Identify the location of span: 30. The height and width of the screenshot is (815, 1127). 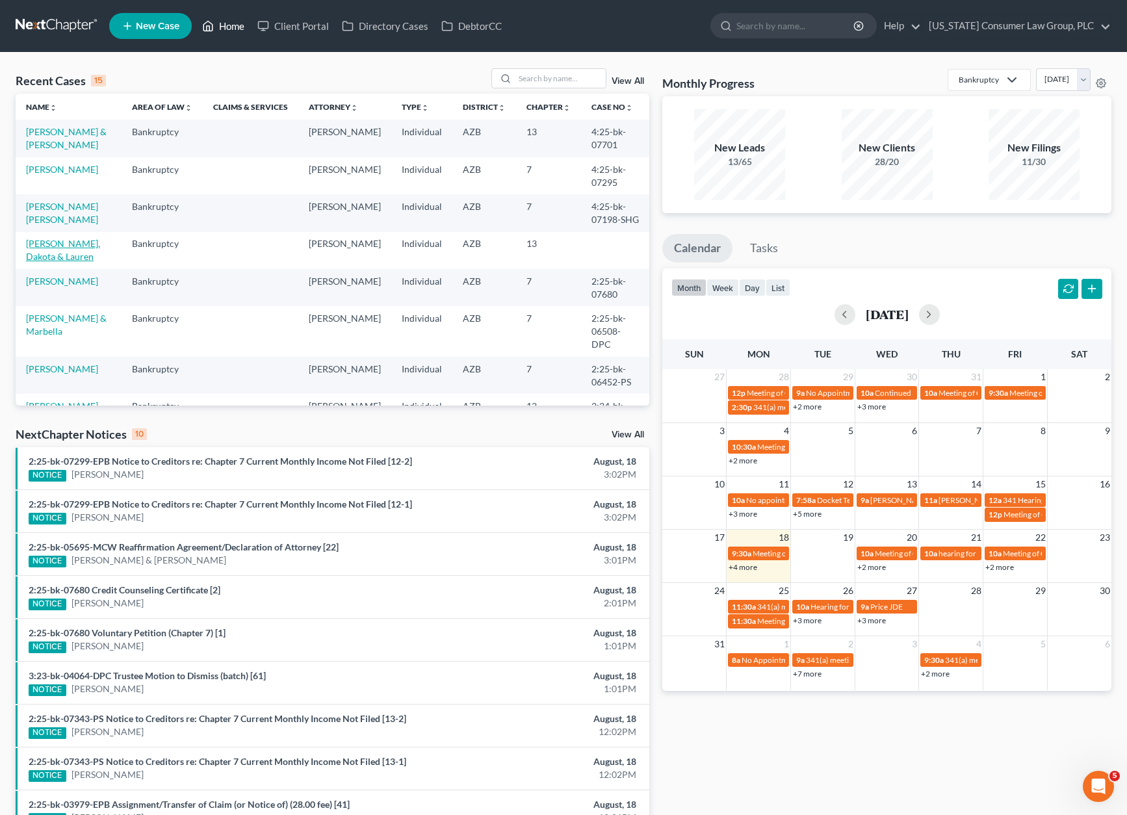
(1105, 591).